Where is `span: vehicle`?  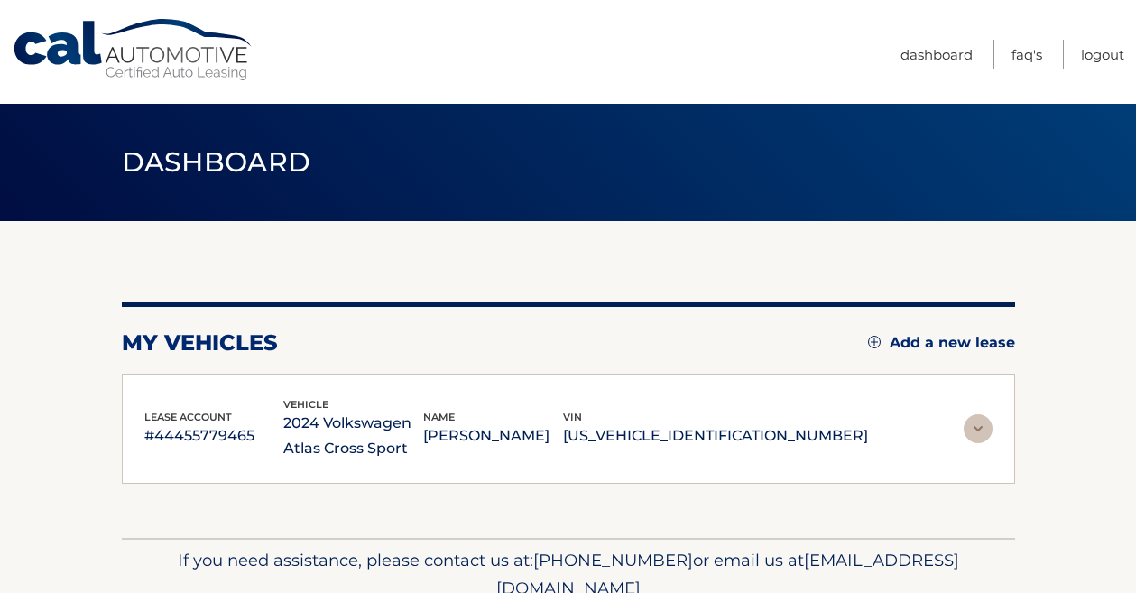 span: vehicle is located at coordinates (306, 404).